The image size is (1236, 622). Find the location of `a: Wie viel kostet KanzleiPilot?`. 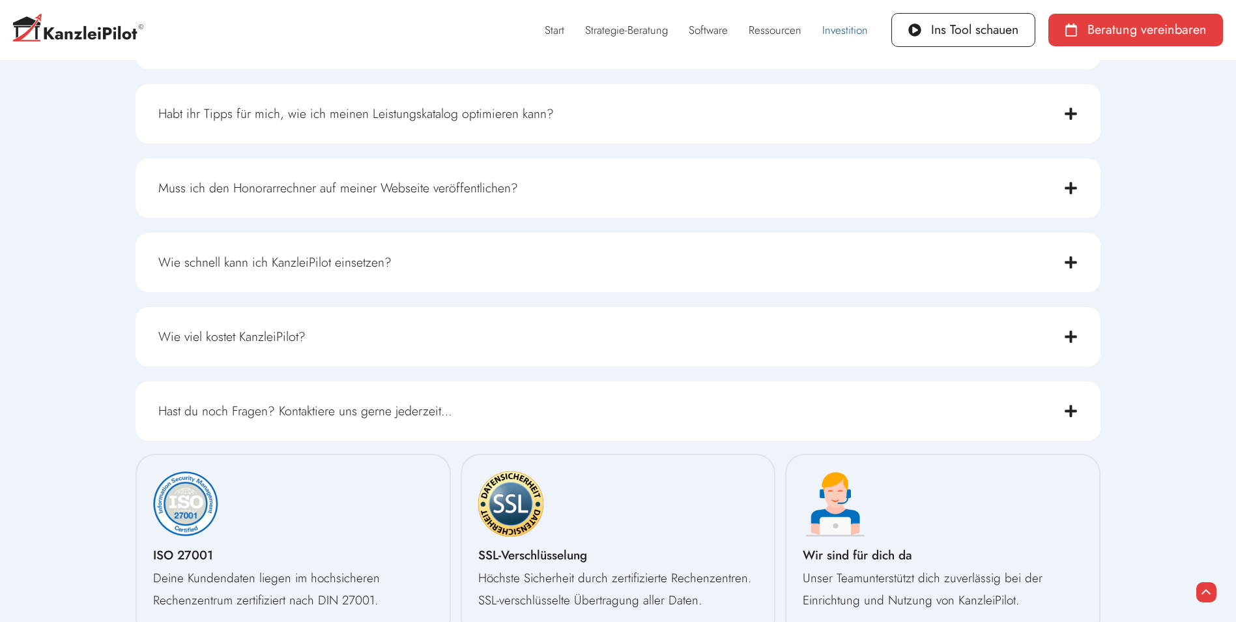

a: Wie viel kostet KanzleiPilot? is located at coordinates (232, 336).